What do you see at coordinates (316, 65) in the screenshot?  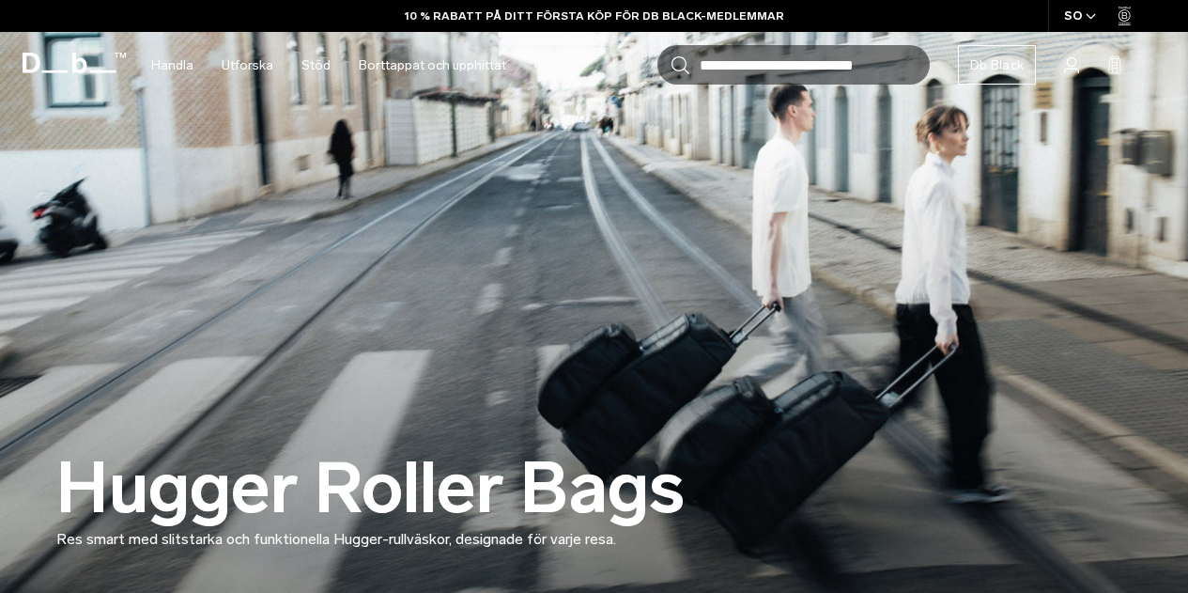 I see `a: Stöd` at bounding box center [316, 65].